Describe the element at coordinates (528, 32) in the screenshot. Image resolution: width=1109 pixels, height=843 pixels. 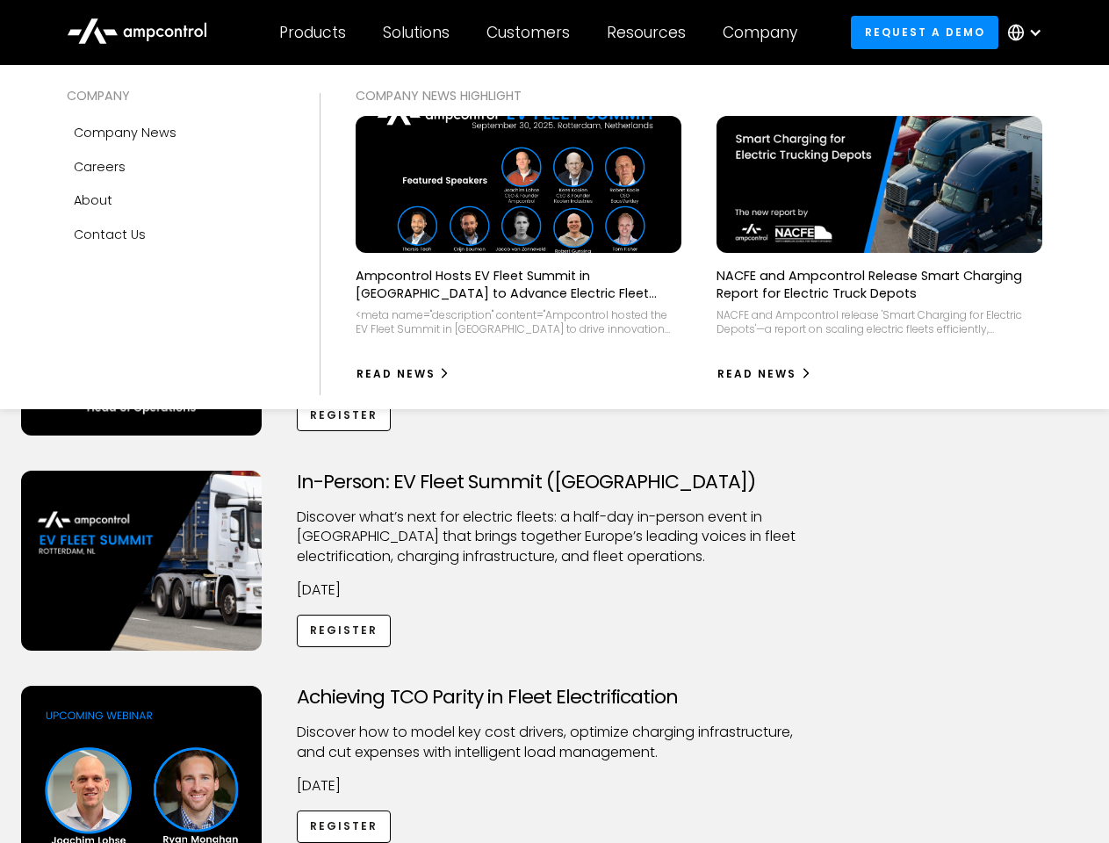
I see `div: Customers` at that location.